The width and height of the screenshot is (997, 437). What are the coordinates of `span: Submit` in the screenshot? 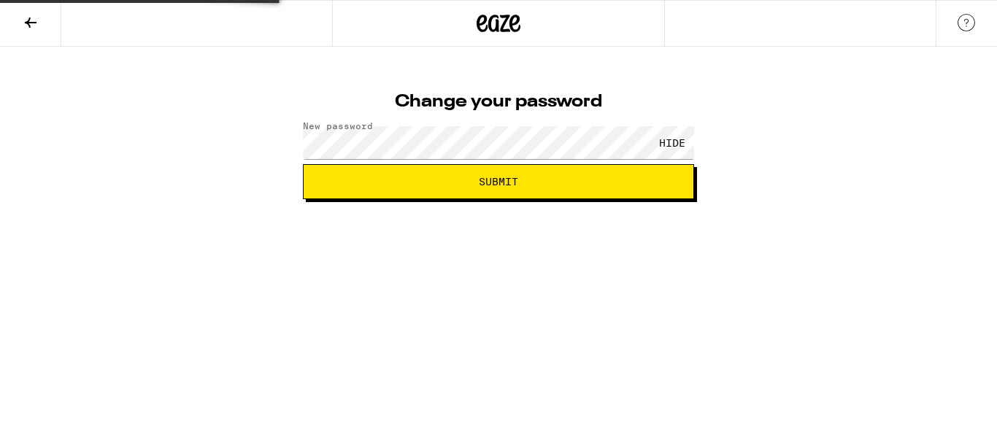 It's located at (499, 182).